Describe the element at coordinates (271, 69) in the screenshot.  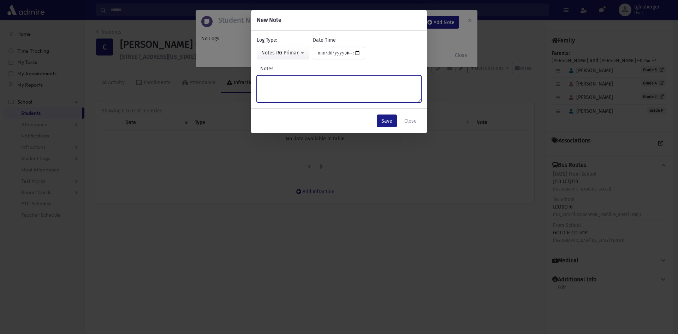
I see `label: Notes` at that location.